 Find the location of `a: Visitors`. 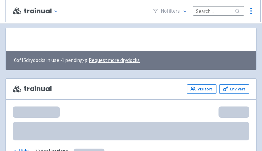

a: Visitors is located at coordinates (201, 89).